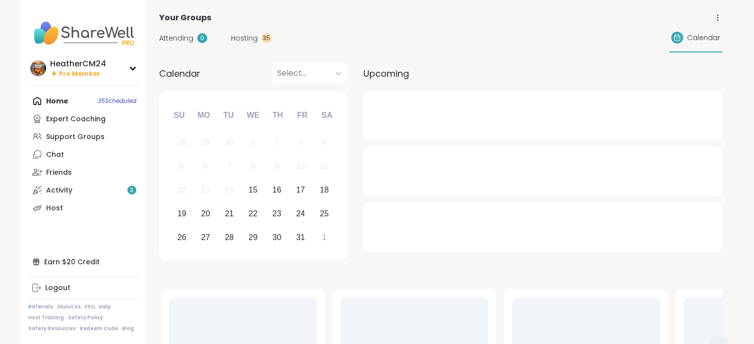 Image resolution: width=754 pixels, height=344 pixels. Describe the element at coordinates (300, 190) in the screenshot. I see `div: 17` at that location.